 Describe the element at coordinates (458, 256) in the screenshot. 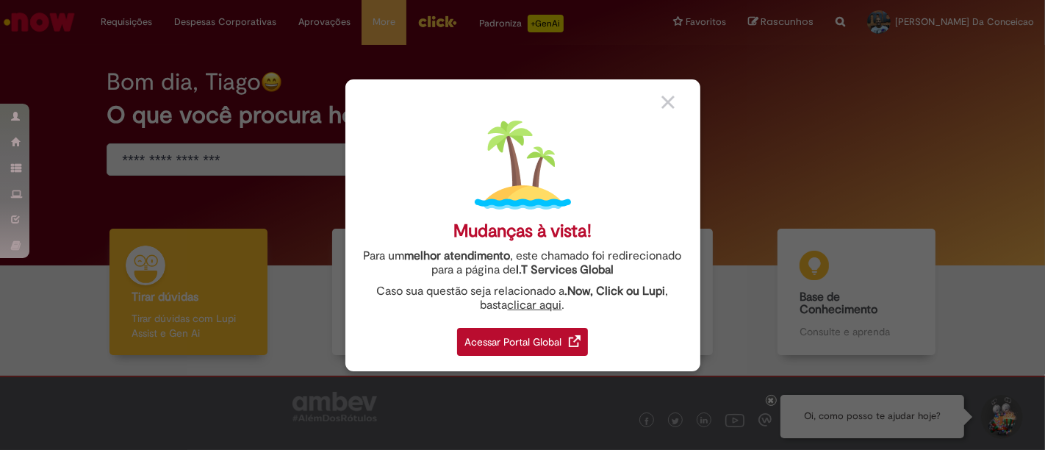

I see `strong: melhor atendimento` at that location.